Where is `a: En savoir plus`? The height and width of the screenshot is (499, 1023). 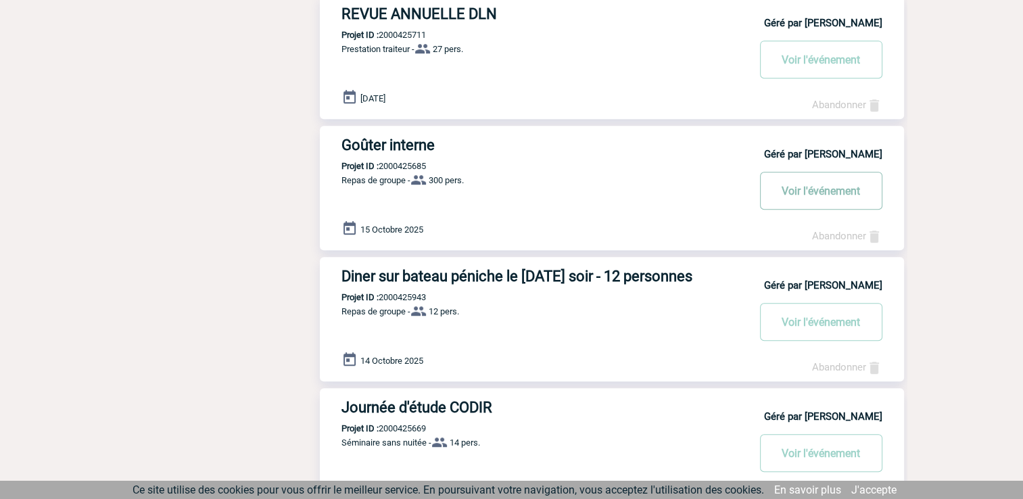 a: En savoir plus is located at coordinates (807, 489).